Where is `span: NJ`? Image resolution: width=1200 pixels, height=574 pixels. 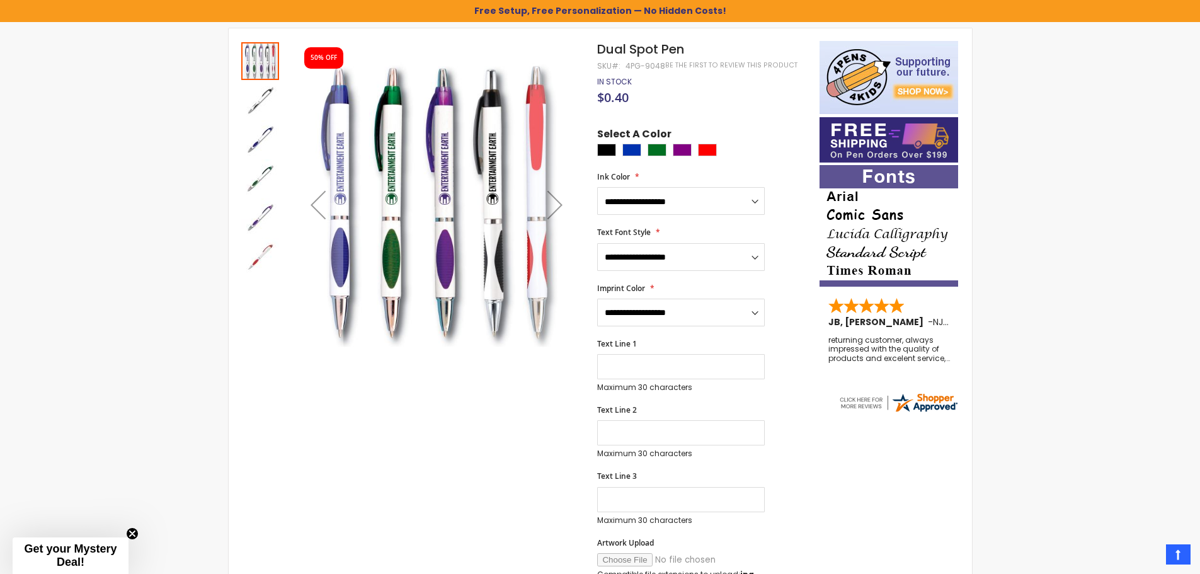
span: NJ is located at coordinates (941, 322).